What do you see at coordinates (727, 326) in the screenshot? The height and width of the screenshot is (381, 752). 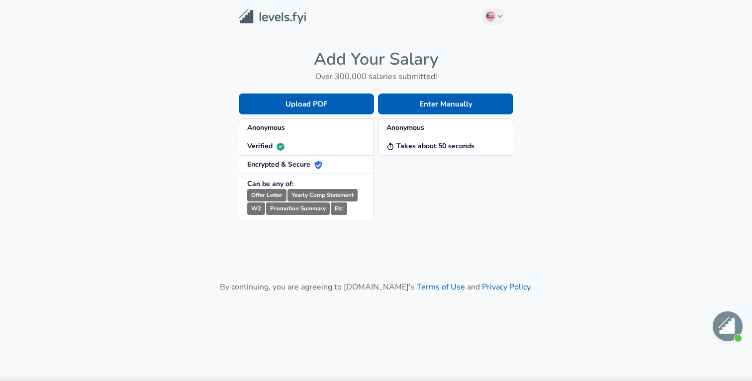 I see `div: Open chat` at bounding box center [727, 326].